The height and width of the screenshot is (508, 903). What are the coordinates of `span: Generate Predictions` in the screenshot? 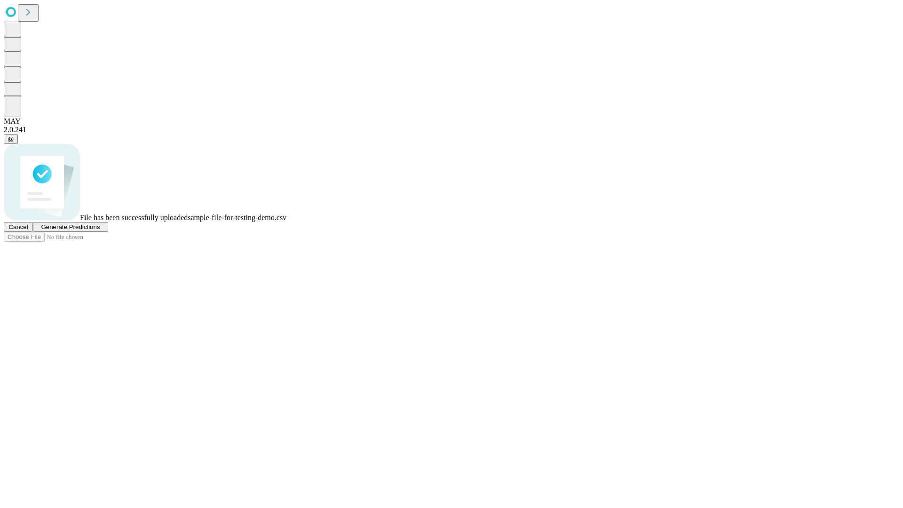 It's located at (70, 227).